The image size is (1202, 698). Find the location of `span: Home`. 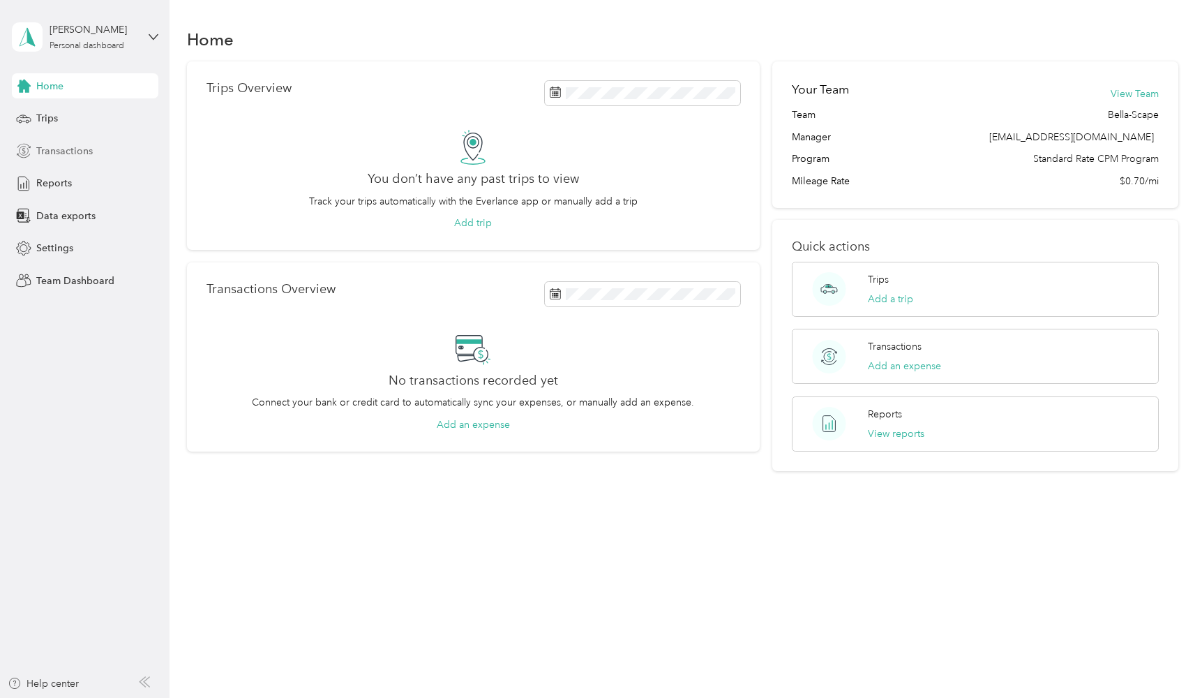

span: Home is located at coordinates (50, 86).